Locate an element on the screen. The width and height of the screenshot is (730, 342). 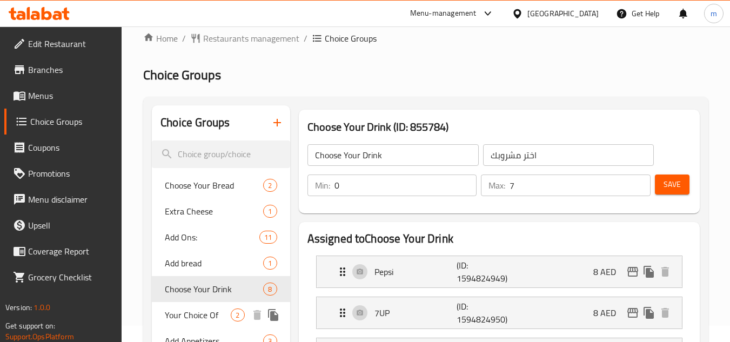
span: Your Choice Of is located at coordinates (198, 315).